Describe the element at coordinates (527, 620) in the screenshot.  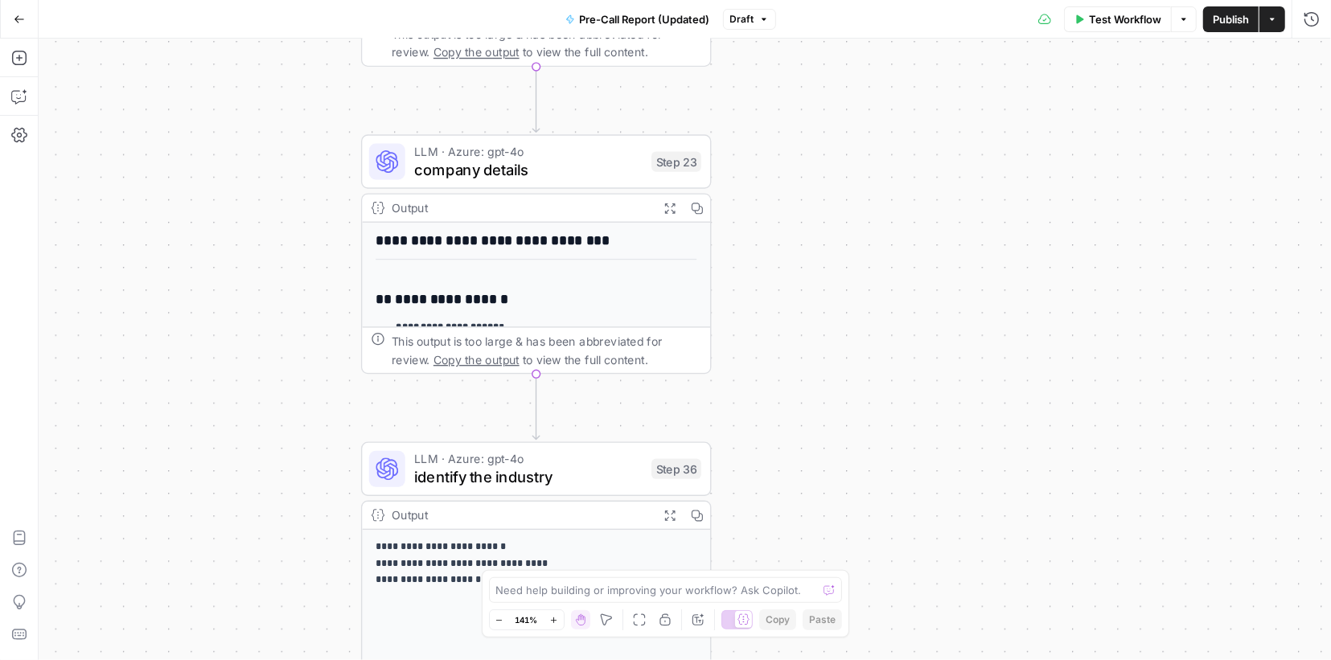
I see `span: 141%` at that location.